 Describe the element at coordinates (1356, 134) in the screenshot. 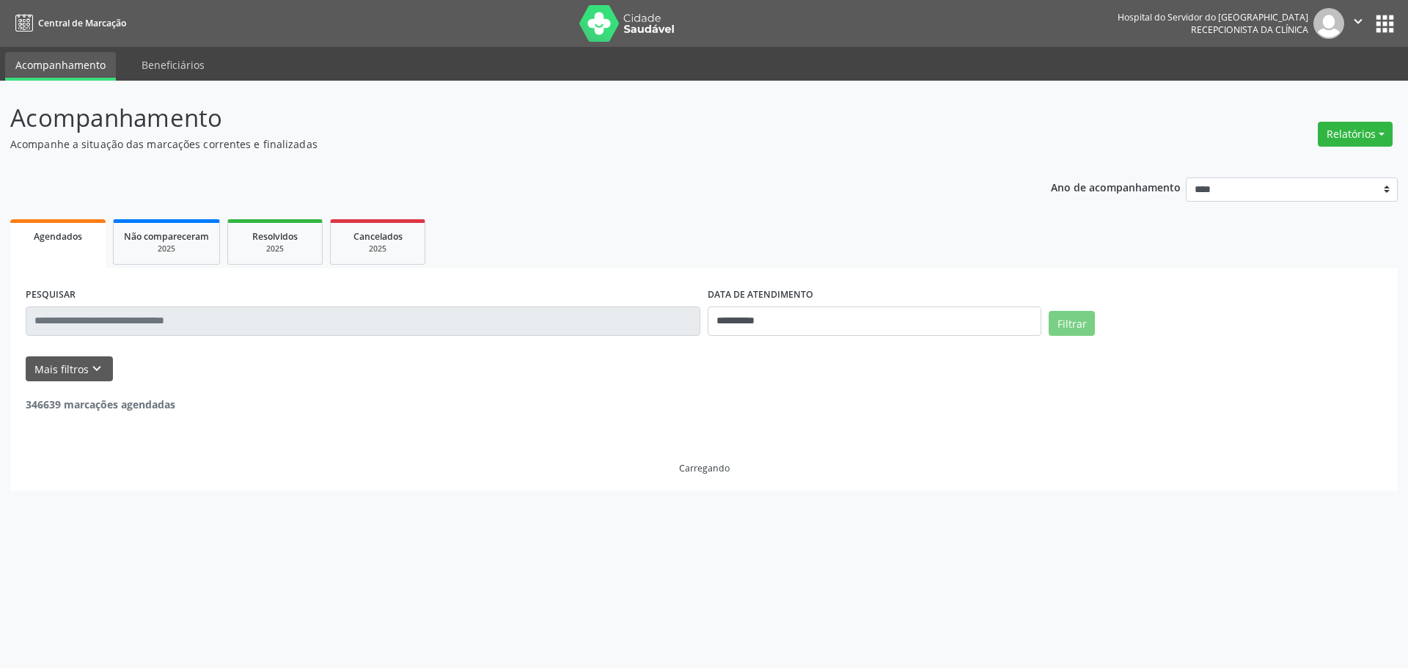

I see `button: Relatórios` at that location.